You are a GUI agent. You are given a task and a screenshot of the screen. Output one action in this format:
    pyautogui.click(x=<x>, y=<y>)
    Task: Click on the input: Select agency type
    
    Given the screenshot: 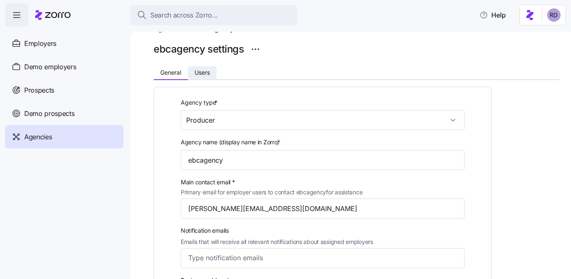 What is the action you would take?
    pyautogui.click(x=323, y=120)
    